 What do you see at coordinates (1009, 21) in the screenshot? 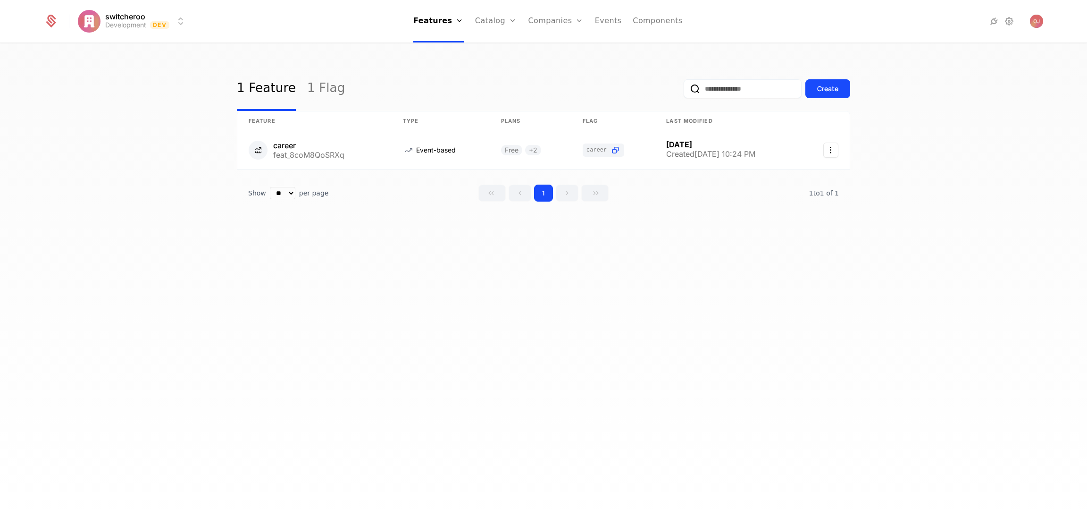
I see `a: Settings` at bounding box center [1009, 21].